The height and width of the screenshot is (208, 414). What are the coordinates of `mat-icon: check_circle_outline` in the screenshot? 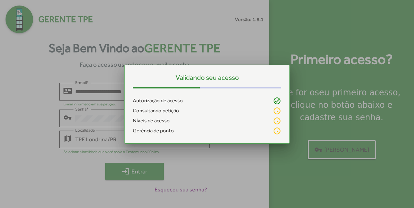 It's located at (277, 101).